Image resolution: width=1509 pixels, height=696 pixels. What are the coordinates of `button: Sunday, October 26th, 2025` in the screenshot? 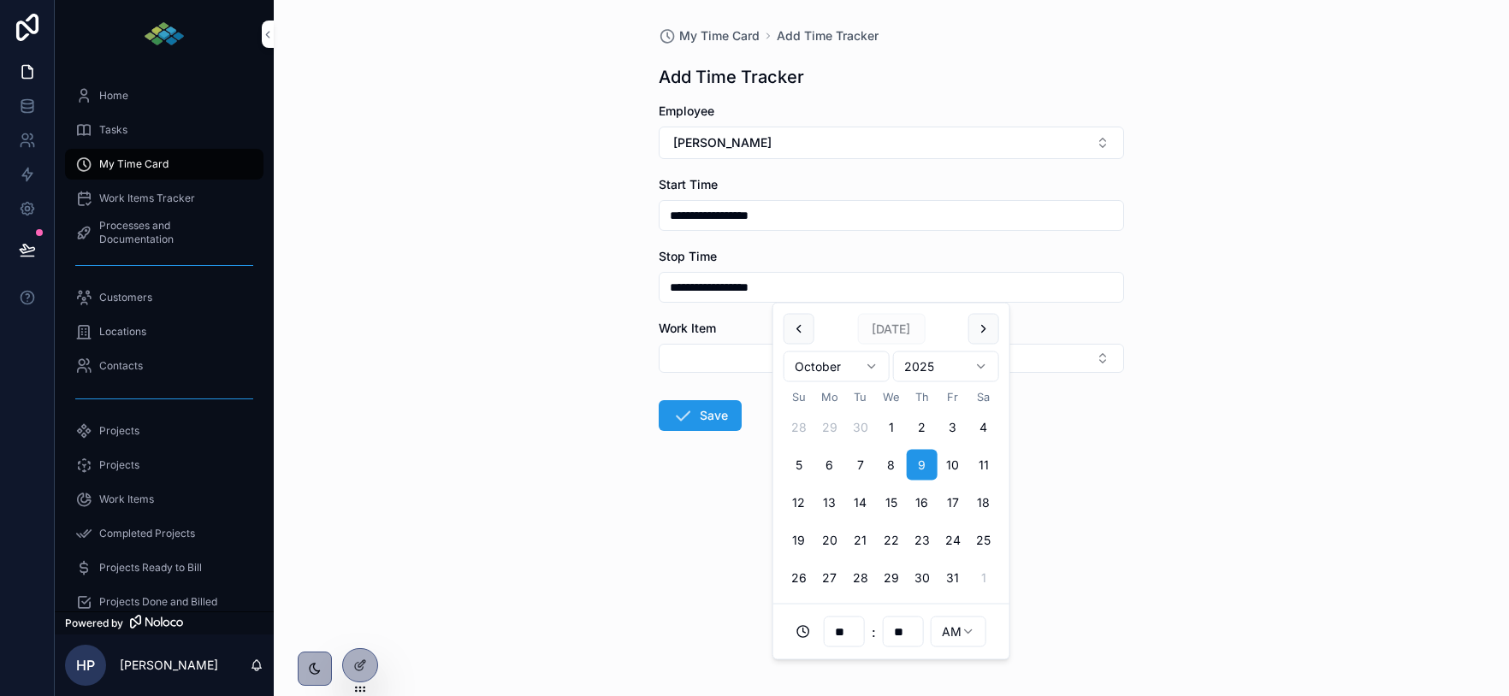 It's located at (799, 578).